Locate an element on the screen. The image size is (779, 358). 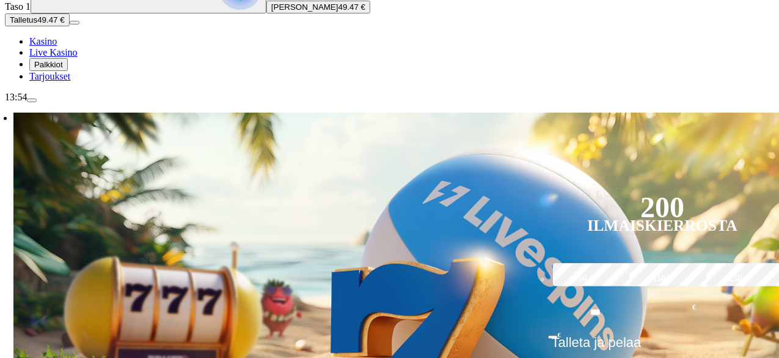
label: 150 € is located at coordinates (663, 279).